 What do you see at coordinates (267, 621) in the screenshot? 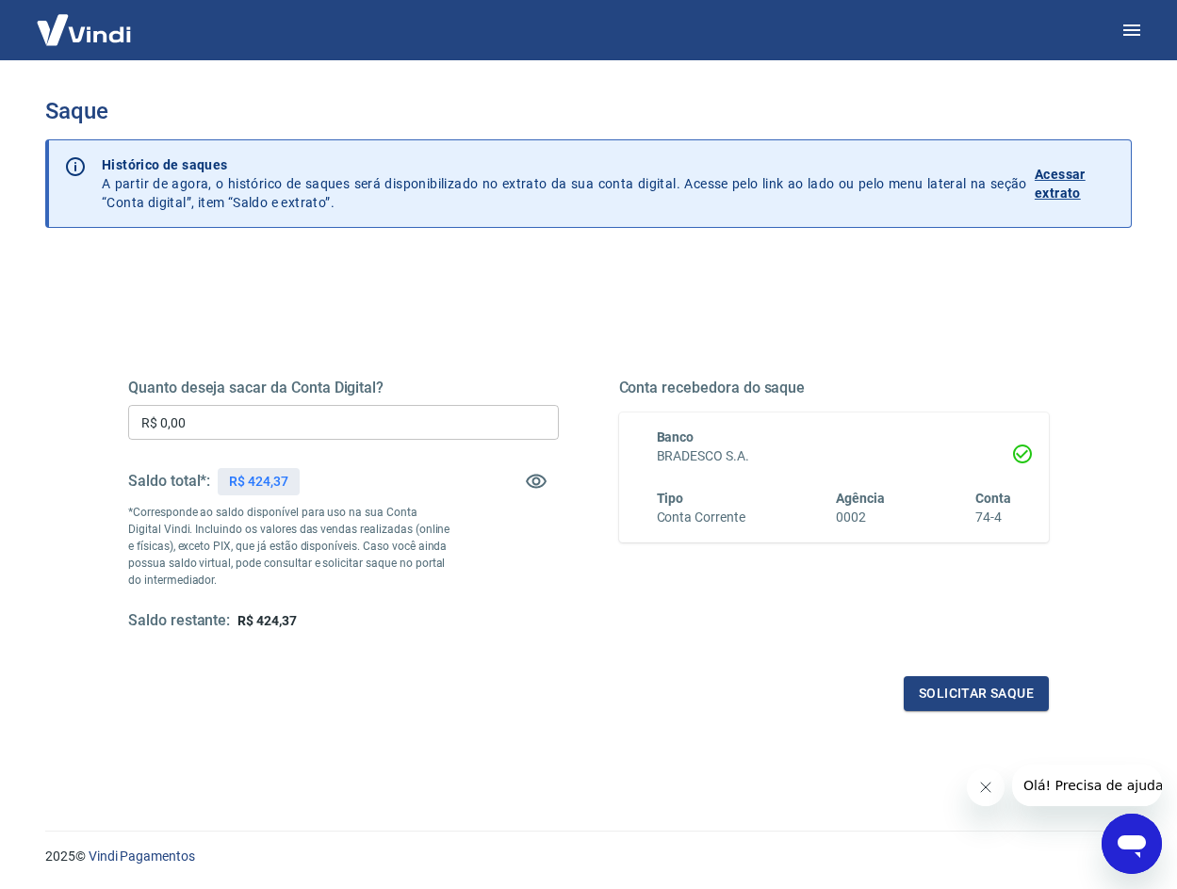
I see `span: R$ 424,37` at bounding box center [267, 621].